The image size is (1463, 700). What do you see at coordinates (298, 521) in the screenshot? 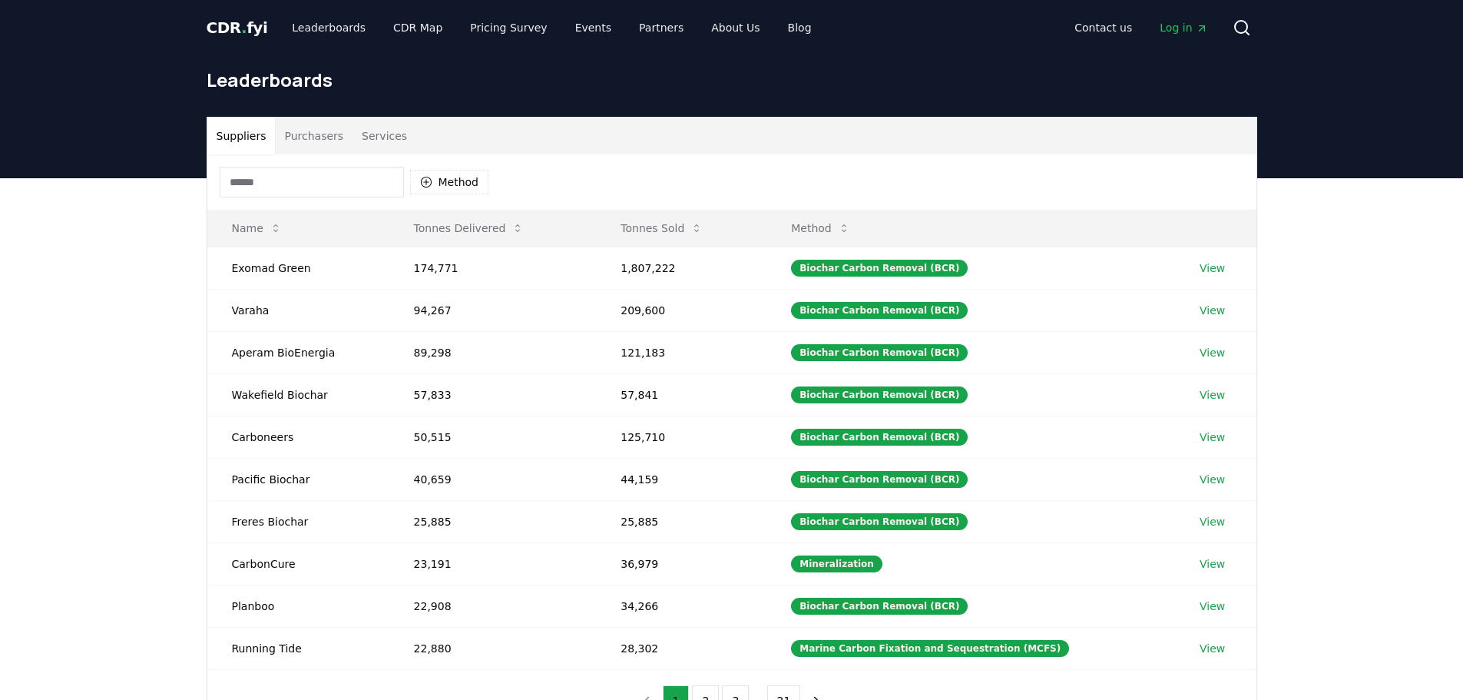
I see `td: Freres Biochar` at bounding box center [298, 521].